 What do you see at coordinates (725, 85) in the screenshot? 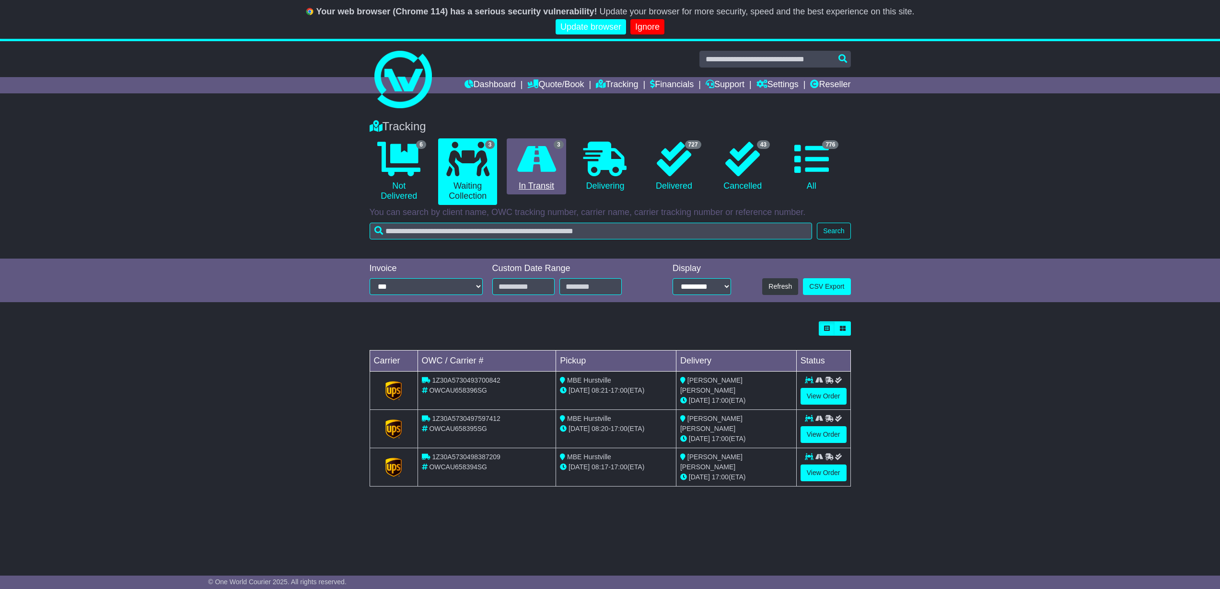
I see `a: Support` at bounding box center [725, 85].